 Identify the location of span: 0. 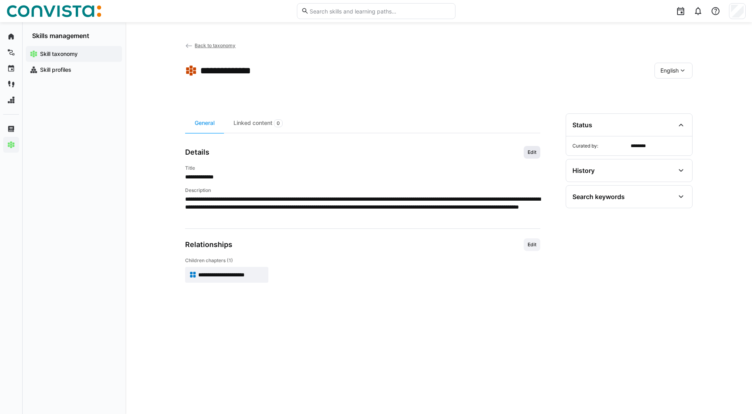
(278, 123).